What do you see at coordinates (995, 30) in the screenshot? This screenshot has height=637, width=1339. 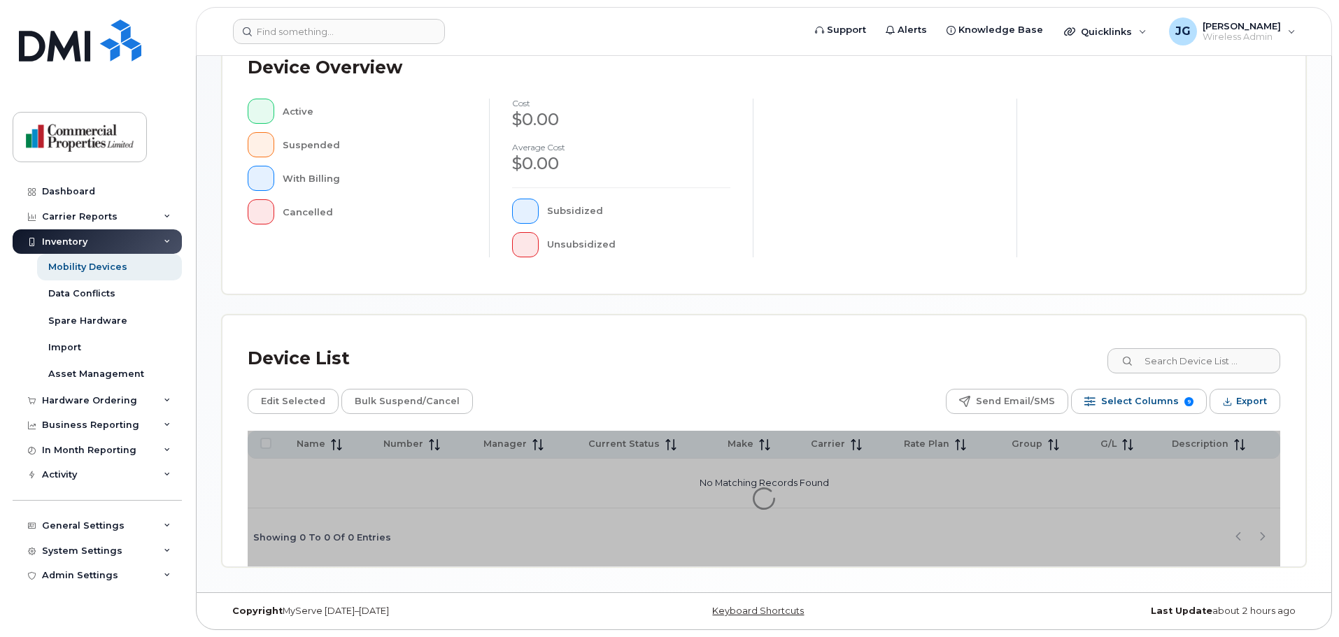 I see `a: Knowledge Base` at bounding box center [995, 30].